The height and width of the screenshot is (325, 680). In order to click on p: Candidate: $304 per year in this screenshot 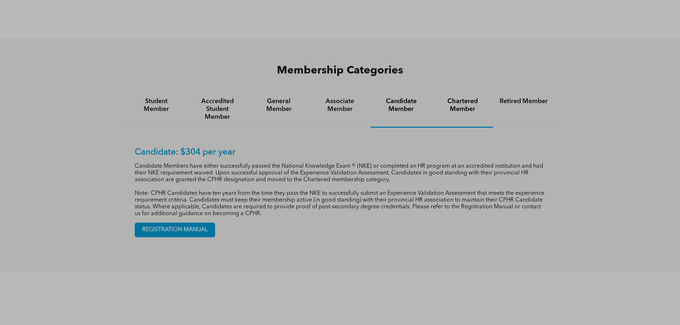, I will do `click(340, 152)`.